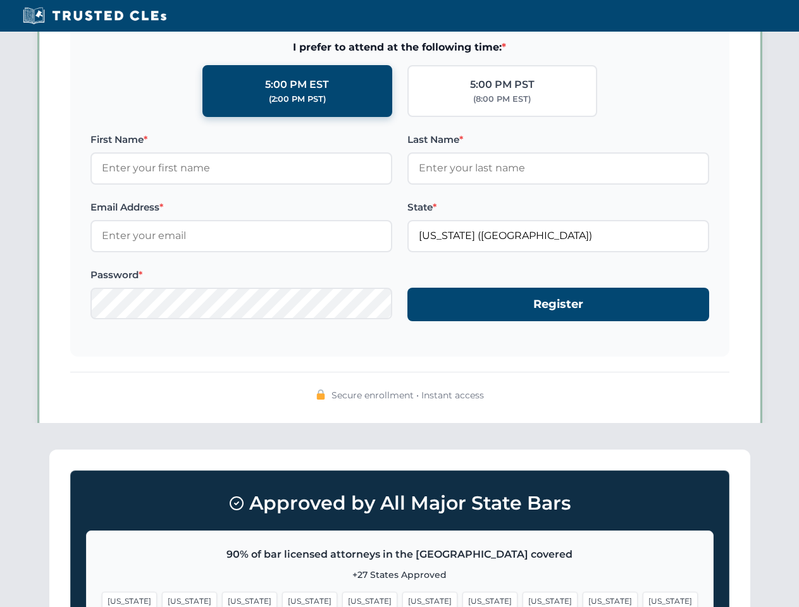 The image size is (799, 607). I want to click on input: Florida (FL), so click(558, 236).